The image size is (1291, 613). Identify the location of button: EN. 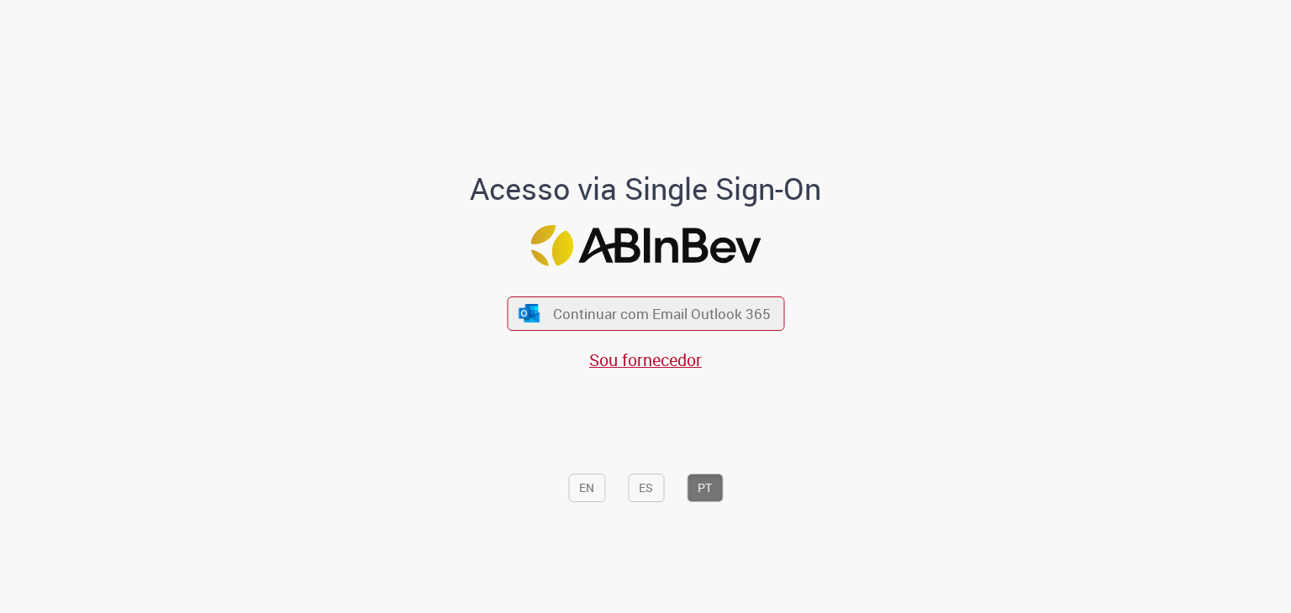
(586, 488).